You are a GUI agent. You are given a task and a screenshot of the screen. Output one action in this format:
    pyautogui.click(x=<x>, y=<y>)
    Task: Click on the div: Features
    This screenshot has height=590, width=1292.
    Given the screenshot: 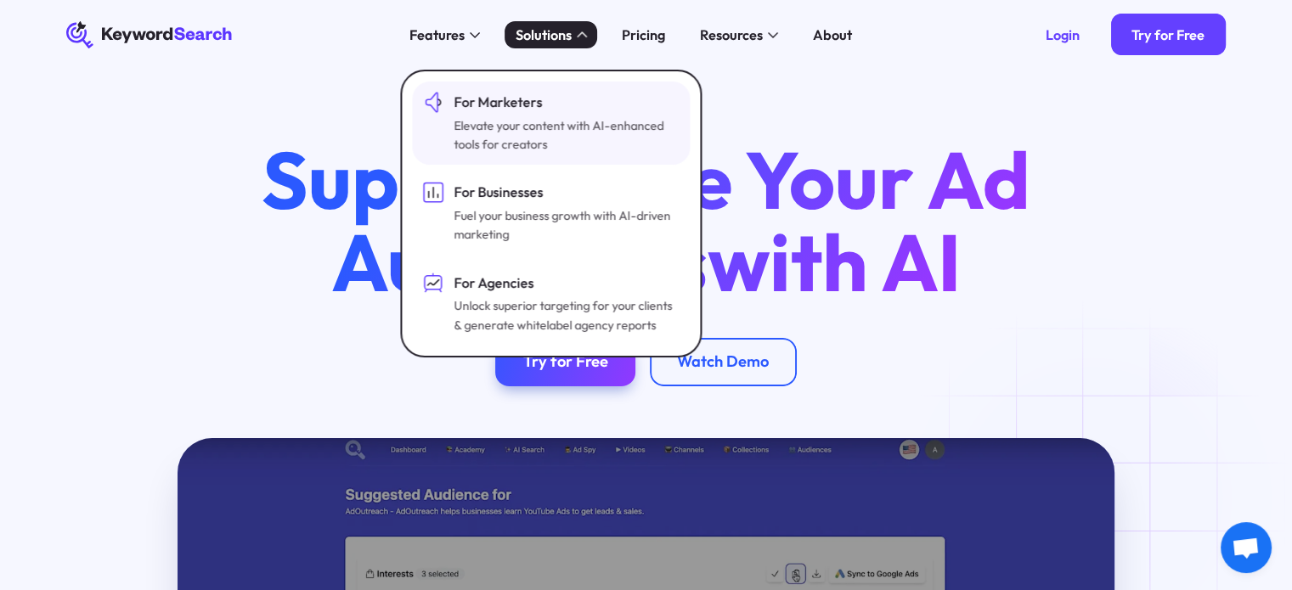 What is the action you would take?
    pyautogui.click(x=436, y=35)
    